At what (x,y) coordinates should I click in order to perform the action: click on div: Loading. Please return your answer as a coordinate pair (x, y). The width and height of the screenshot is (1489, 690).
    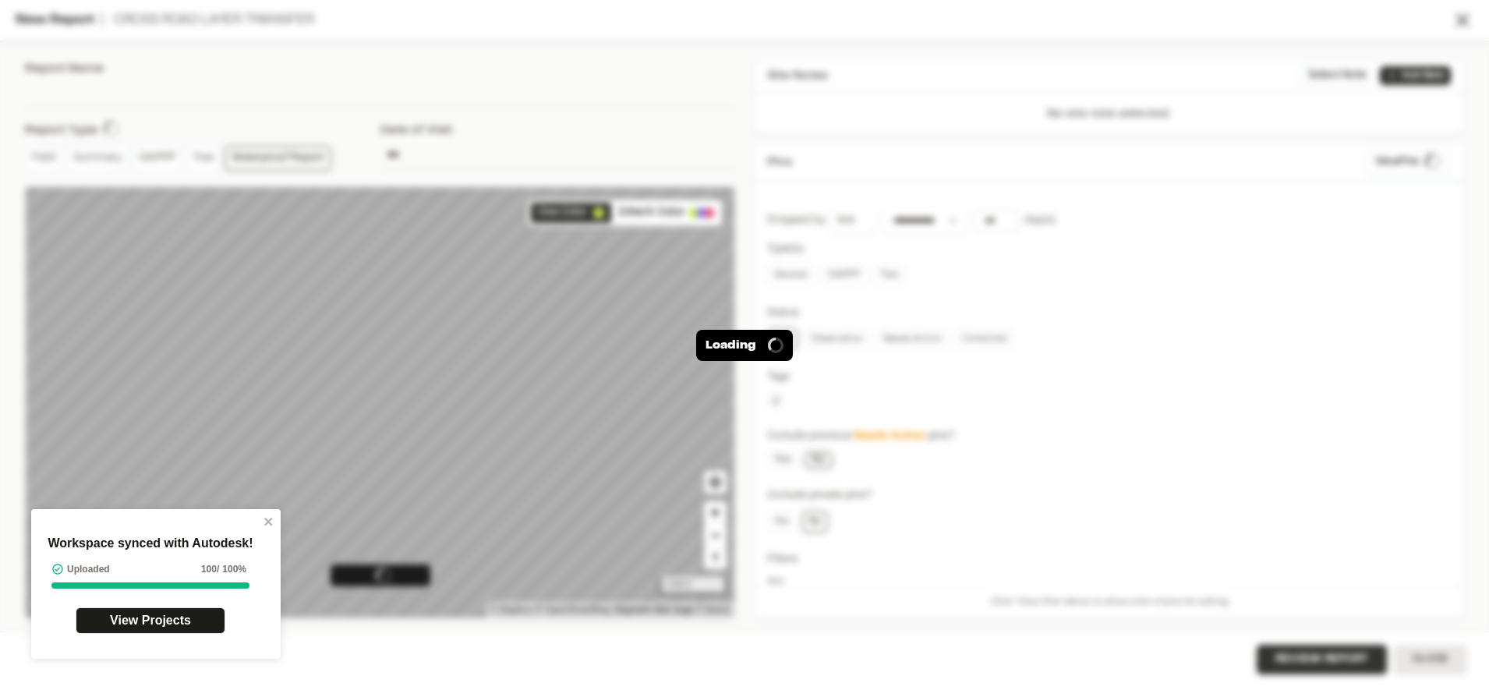
    Looking at the image, I should click on (744, 345).